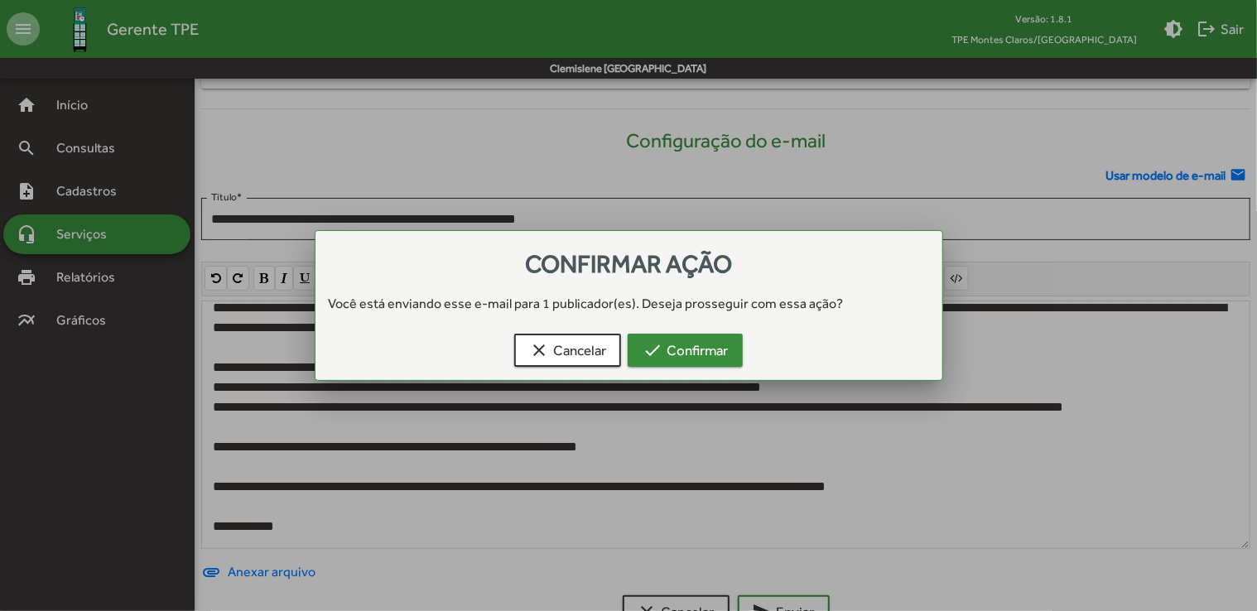 Image resolution: width=1257 pixels, height=611 pixels. Describe the element at coordinates (539, 350) in the screenshot. I see `mat-icon: clear` at that location.